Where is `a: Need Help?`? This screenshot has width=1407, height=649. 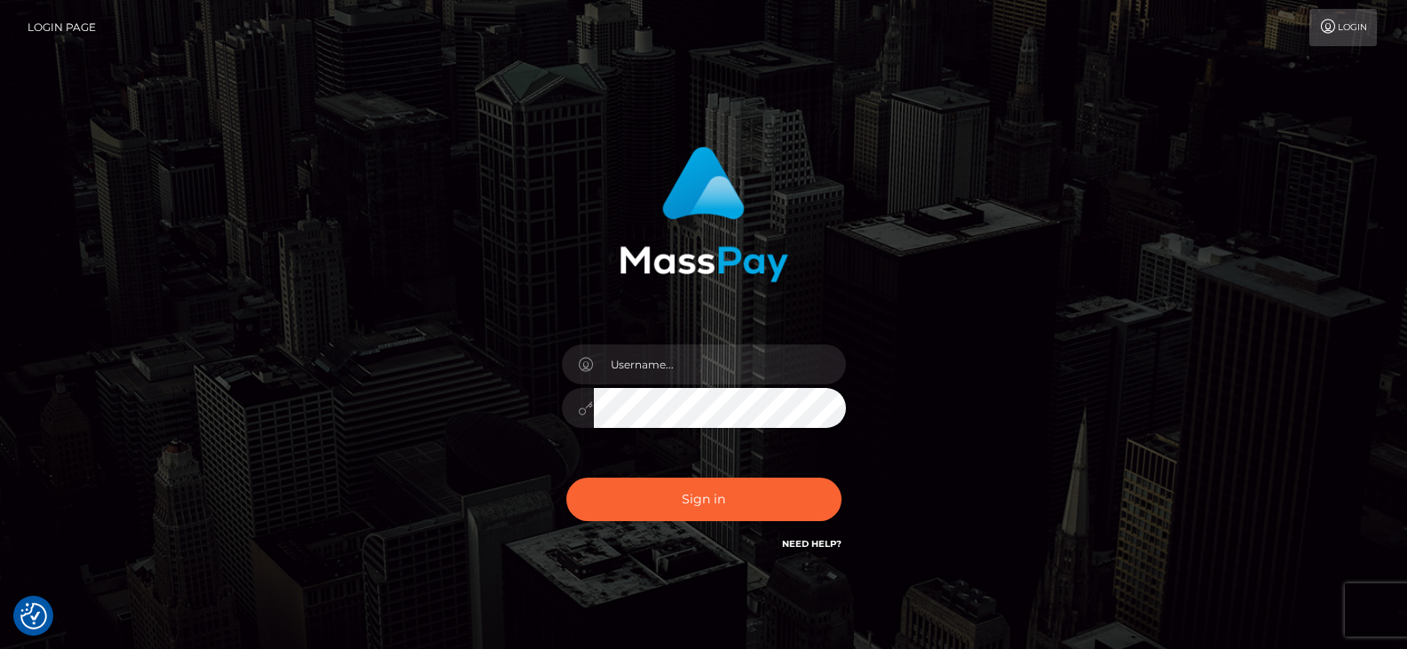 a: Need Help? is located at coordinates (811, 543).